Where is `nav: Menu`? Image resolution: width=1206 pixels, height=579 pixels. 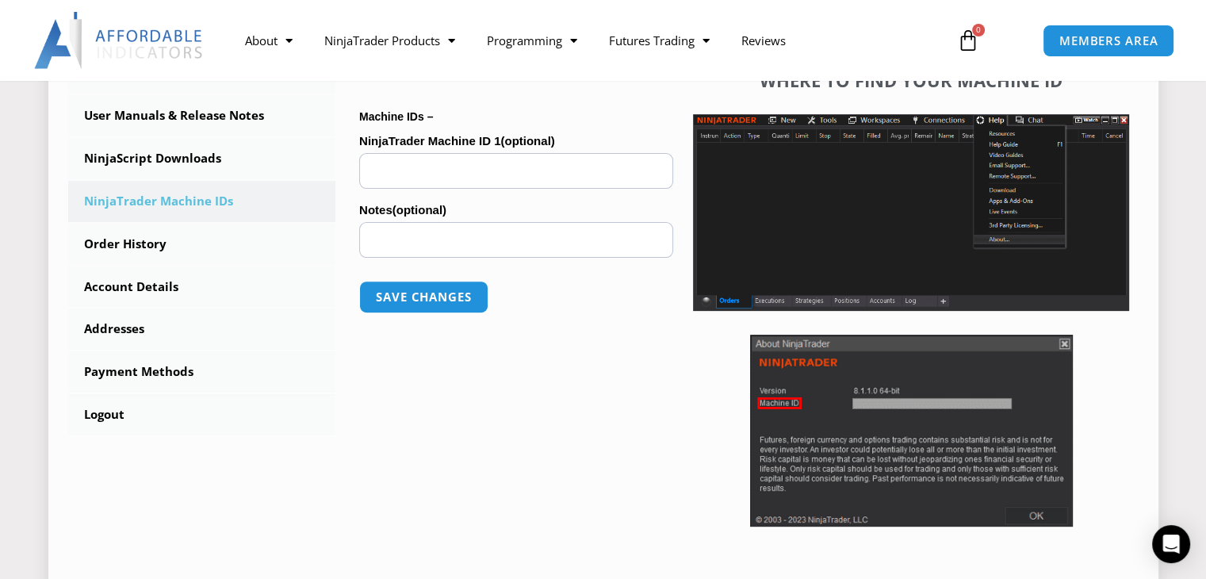
nav: Menu is located at coordinates (585, 40).